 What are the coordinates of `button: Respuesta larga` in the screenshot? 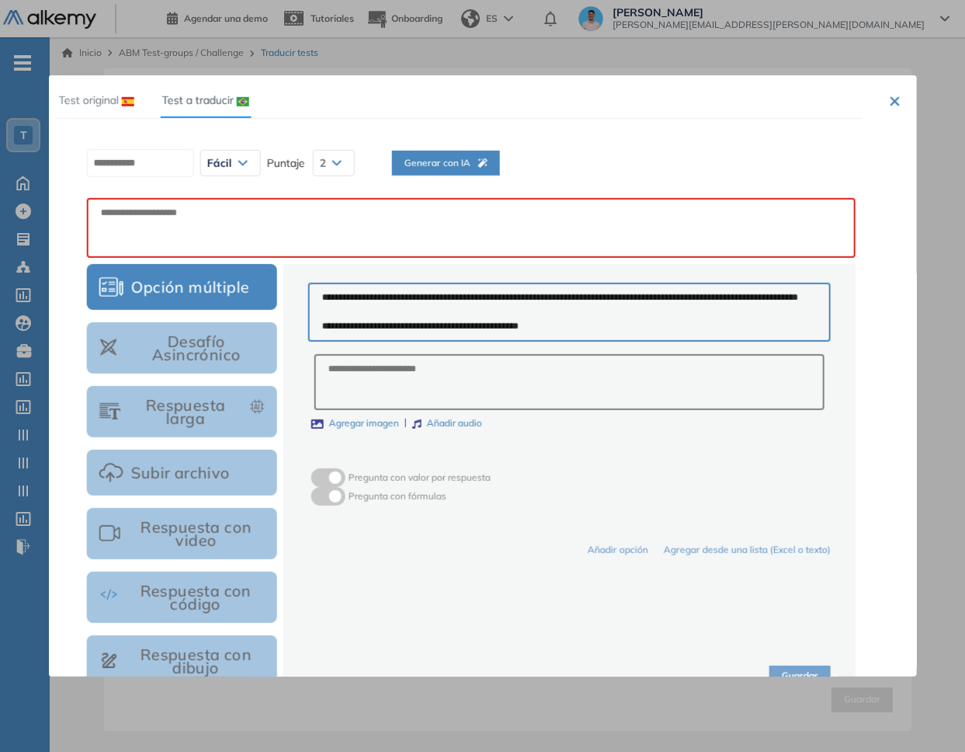 It's located at (182, 411).